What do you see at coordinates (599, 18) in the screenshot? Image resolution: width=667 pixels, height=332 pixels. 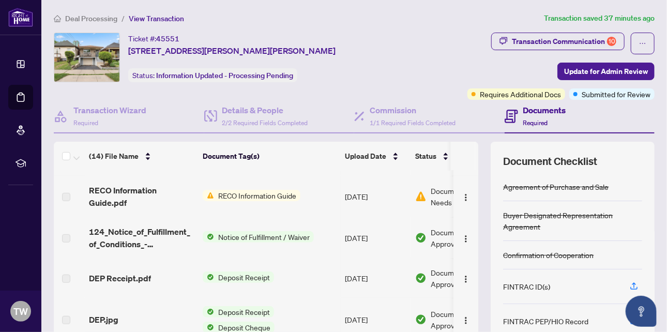 I see `article: Transaction saved 37 minutes ago` at bounding box center [599, 18].